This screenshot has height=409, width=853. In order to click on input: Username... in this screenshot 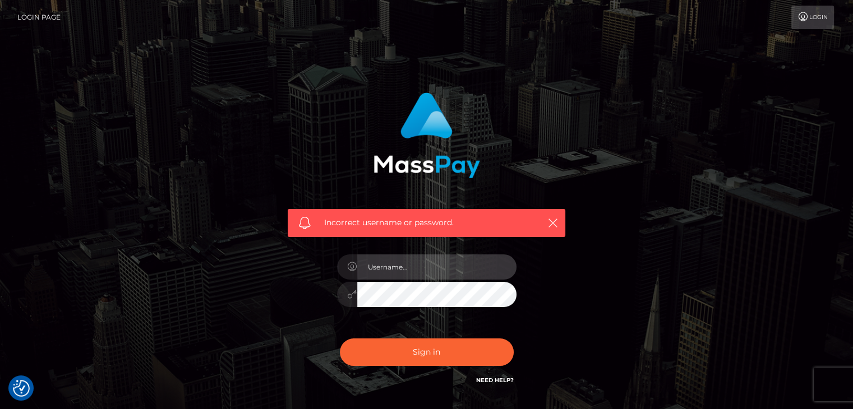, I will do `click(437, 267)`.